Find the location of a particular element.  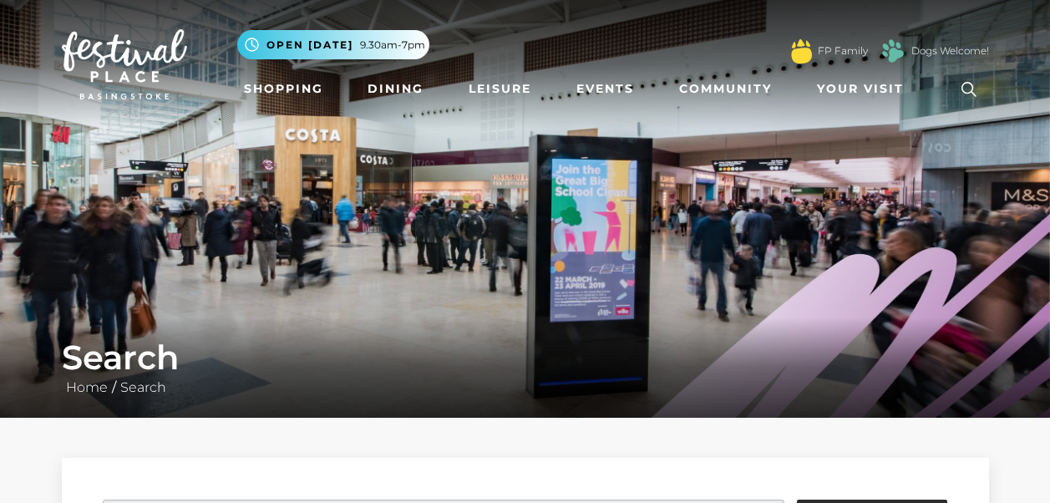

a: FP Family is located at coordinates (843, 51).